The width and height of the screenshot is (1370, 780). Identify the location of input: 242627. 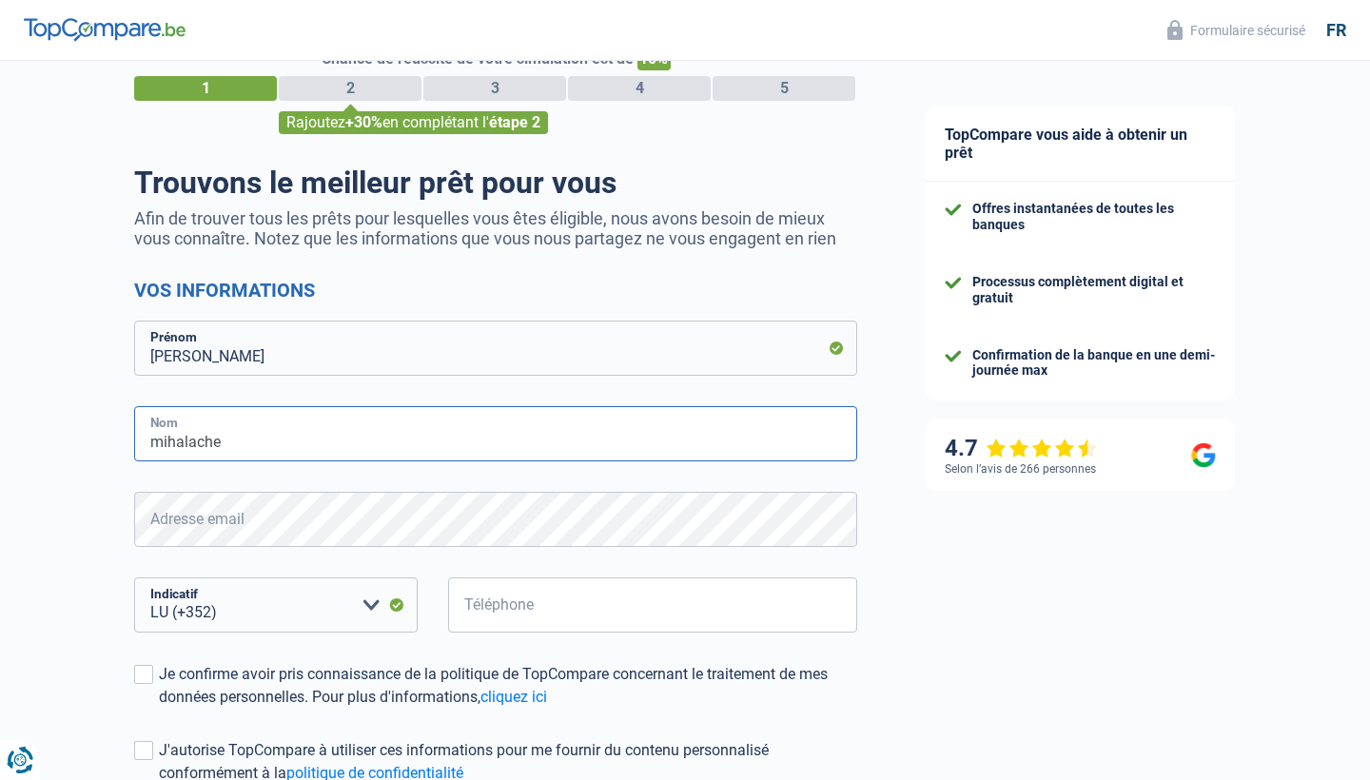
(653, 605).